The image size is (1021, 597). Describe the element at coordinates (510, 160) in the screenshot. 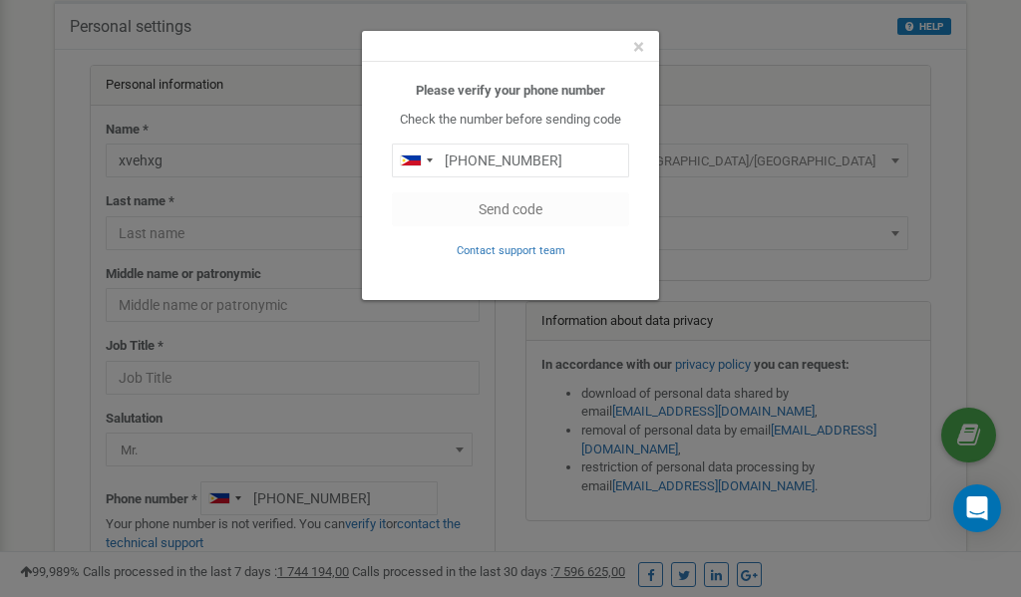

I see `input: 0905 123 4567` at that location.